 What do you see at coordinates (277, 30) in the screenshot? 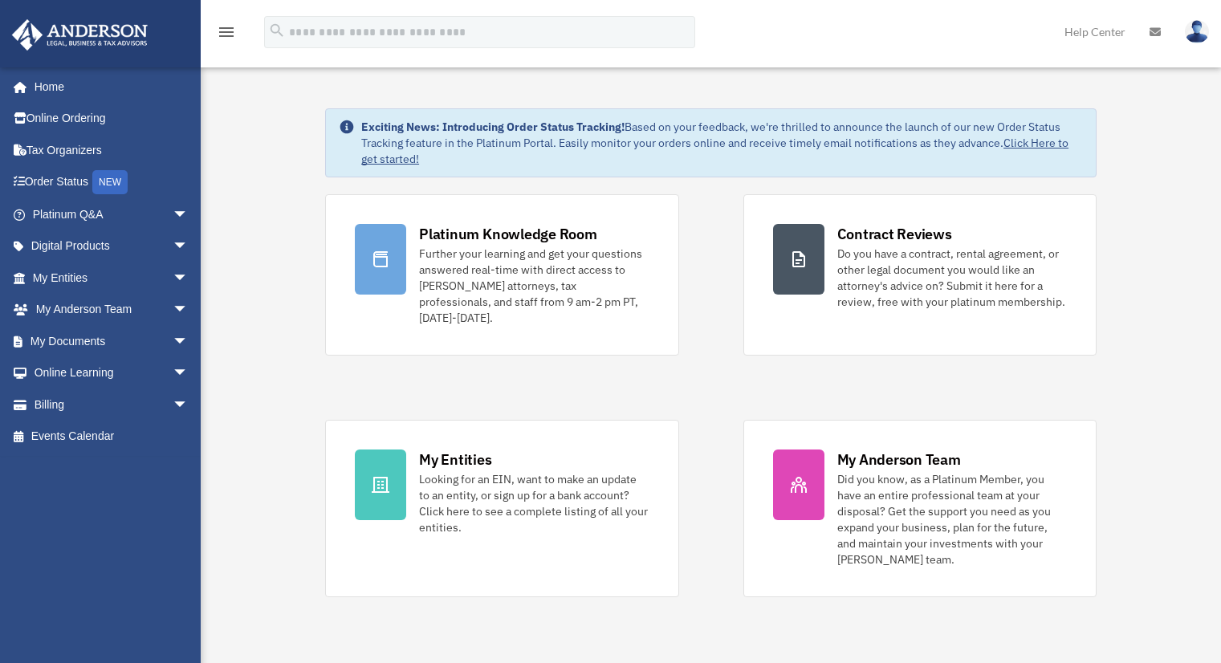
I see `i: search` at bounding box center [277, 30].